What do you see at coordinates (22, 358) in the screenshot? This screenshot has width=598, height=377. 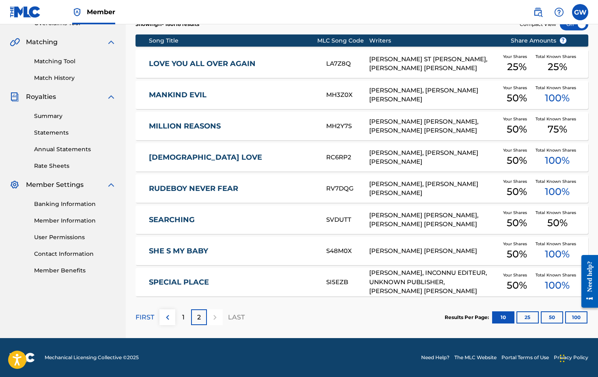 I see `img: logo` at bounding box center [22, 358].